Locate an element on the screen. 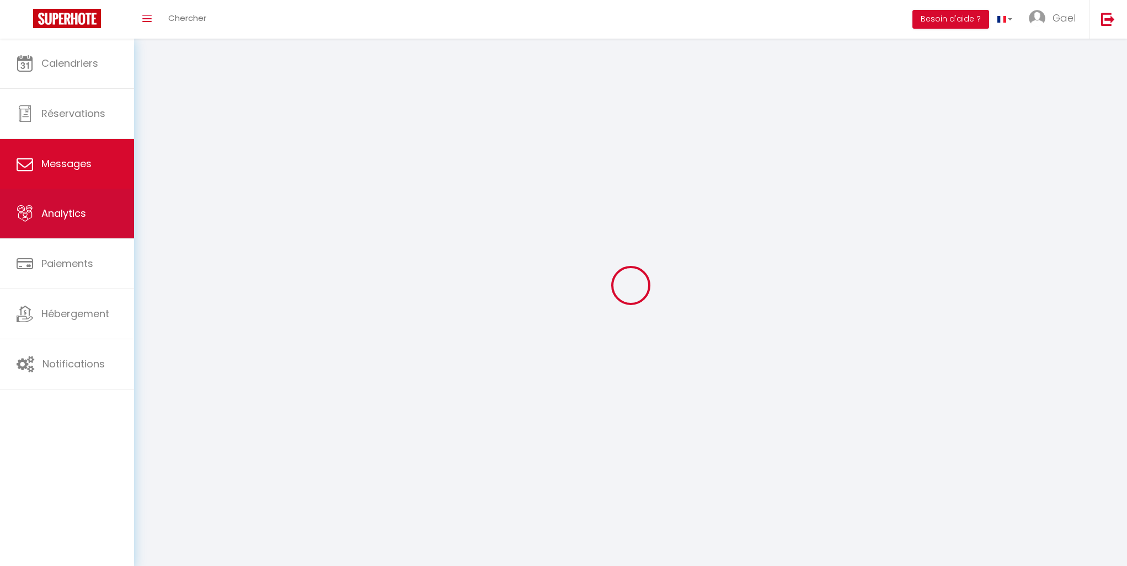 This screenshot has width=1127, height=566. span: Paiements is located at coordinates (67, 263).